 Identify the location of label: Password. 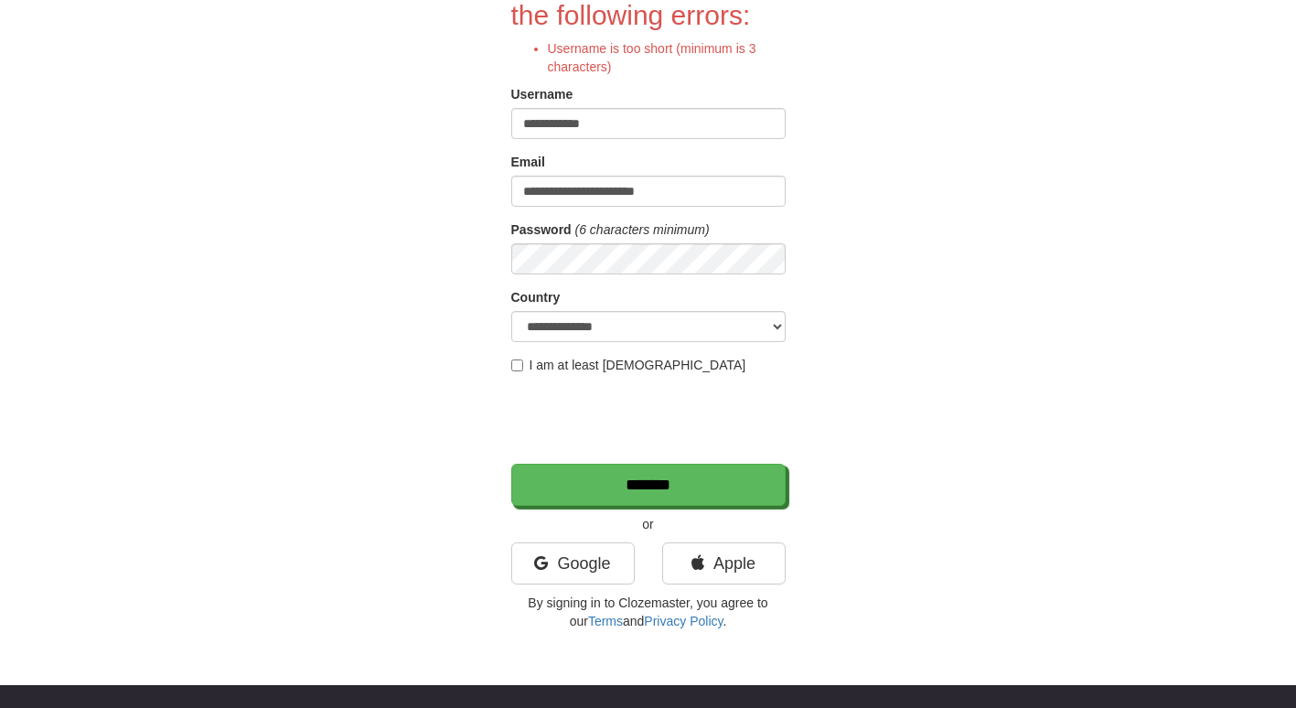
(542, 230).